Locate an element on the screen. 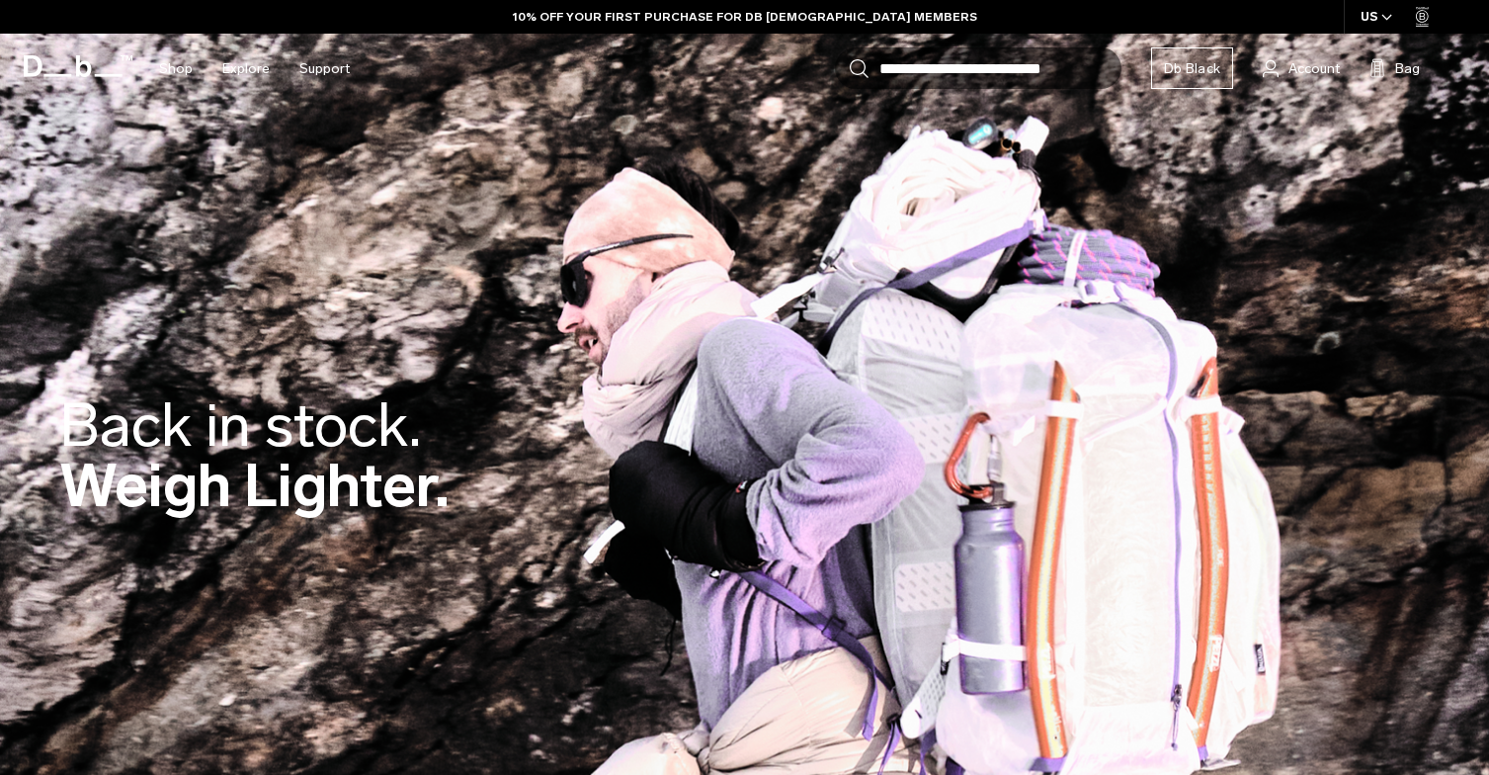  a: Db Black is located at coordinates (1191, 68).